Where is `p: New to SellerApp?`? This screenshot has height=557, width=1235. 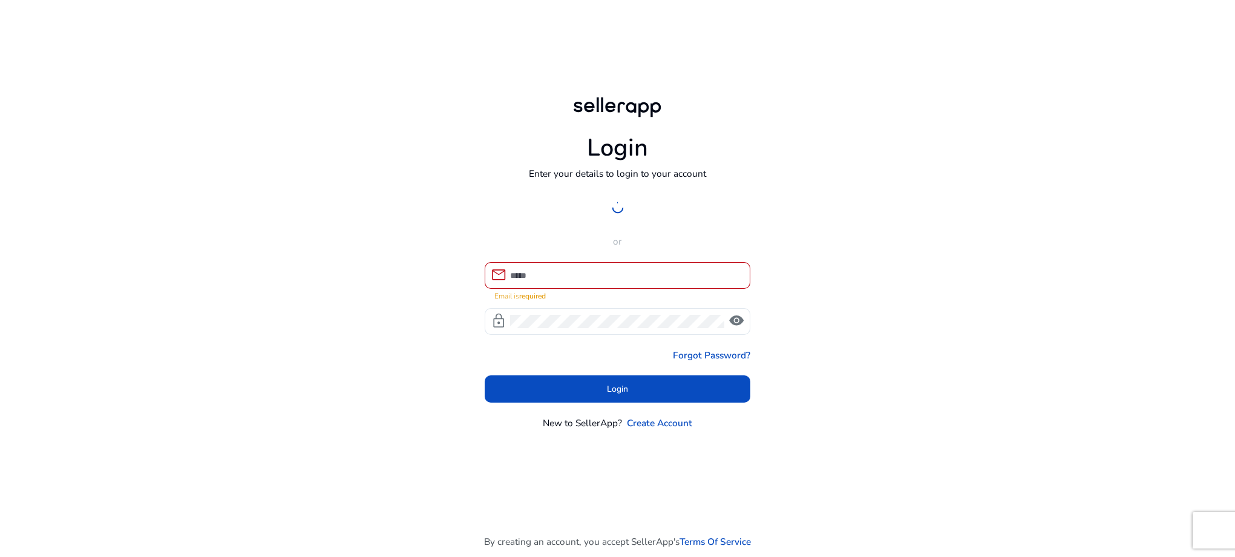 p: New to SellerApp? is located at coordinates (582, 422).